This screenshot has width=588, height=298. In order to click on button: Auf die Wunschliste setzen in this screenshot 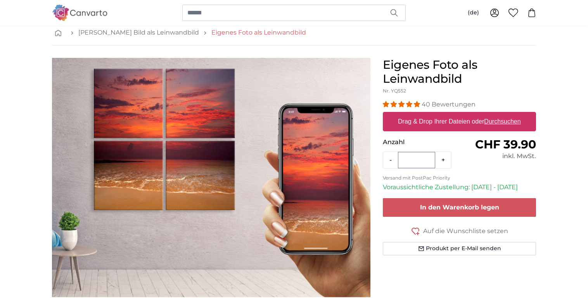, I will do `click(459, 230)`.